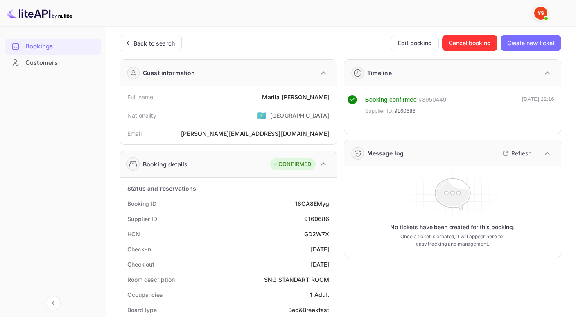  I want to click on div: SNG STANDART ROOM, so click(297, 279).